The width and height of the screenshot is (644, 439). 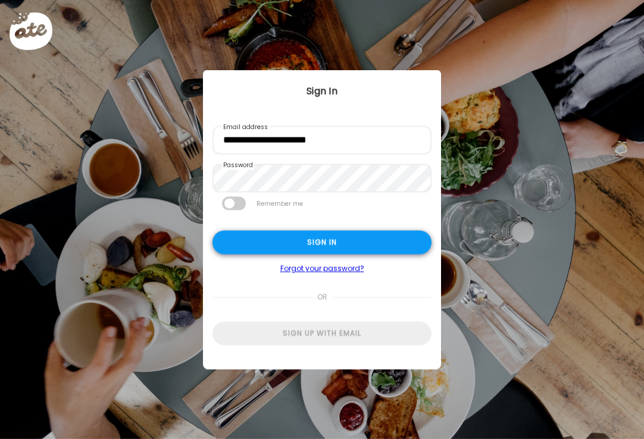 What do you see at coordinates (245, 127) in the screenshot?
I see `label: Email address` at bounding box center [245, 127].